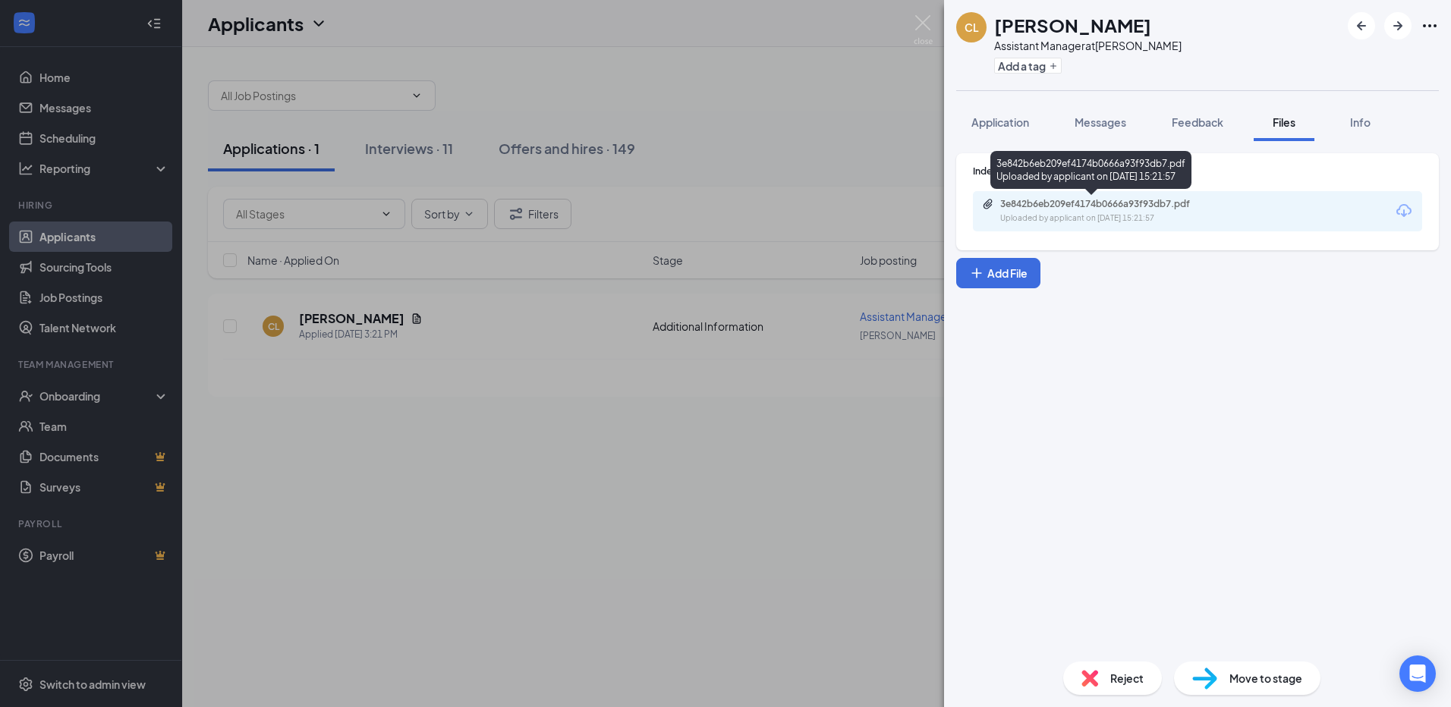 This screenshot has height=707, width=1451. I want to click on svg: Download, so click(1404, 211).